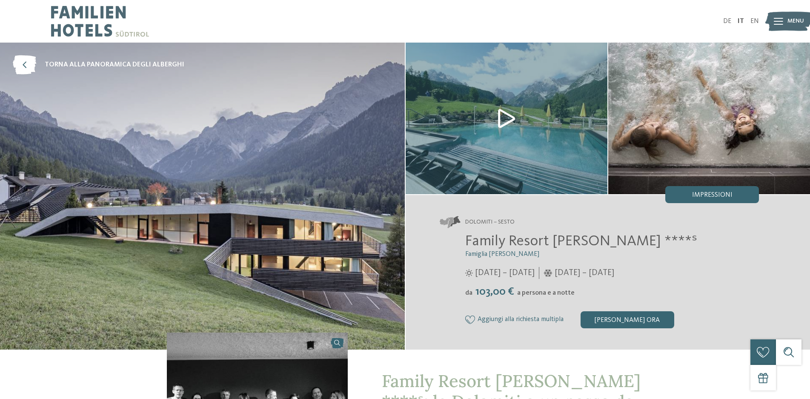 Image resolution: width=810 pixels, height=399 pixels. Describe the element at coordinates (727, 21) in the screenshot. I see `a: DE` at that location.